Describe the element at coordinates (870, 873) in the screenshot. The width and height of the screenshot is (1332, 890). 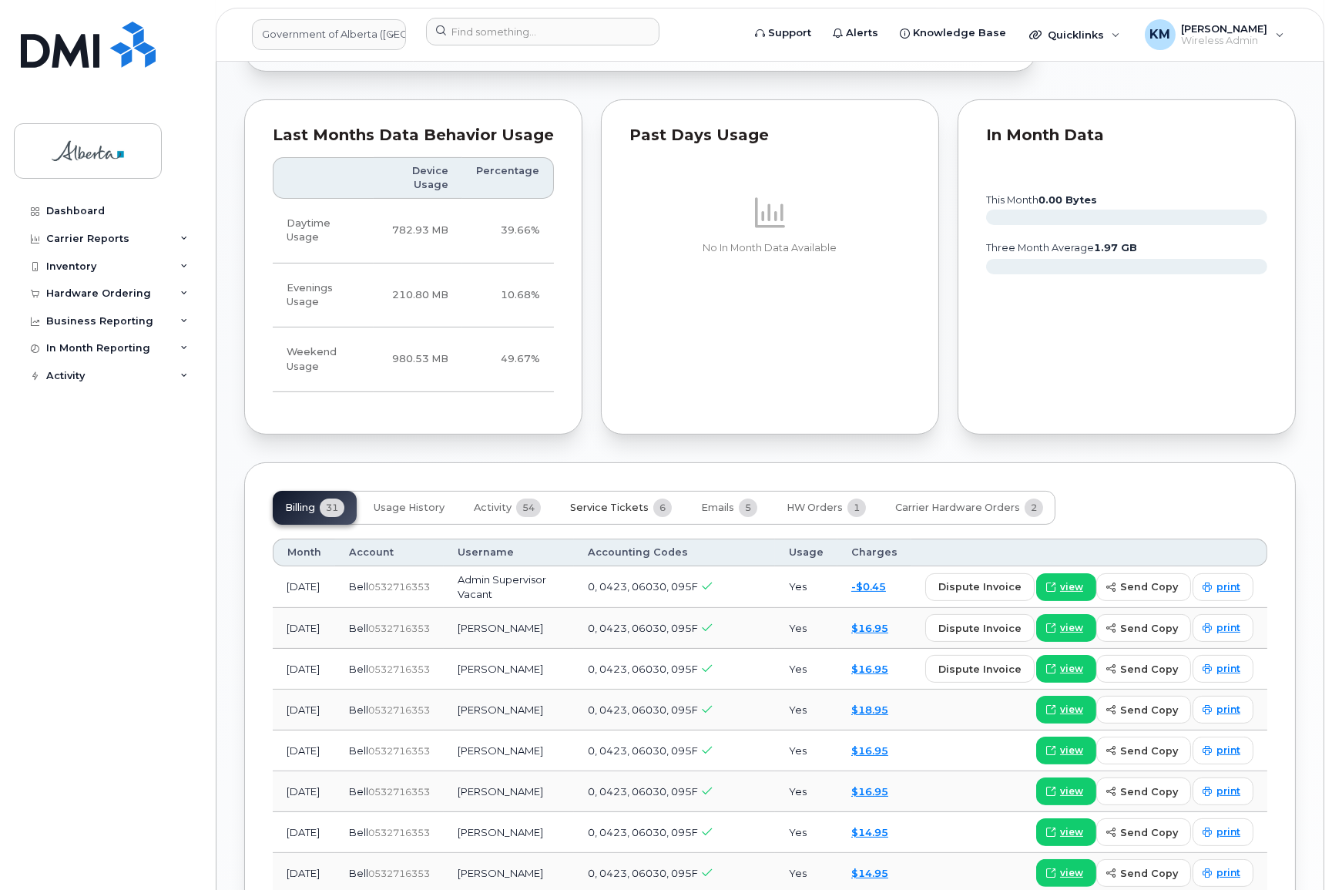
I see `a: $14.95` at that location.